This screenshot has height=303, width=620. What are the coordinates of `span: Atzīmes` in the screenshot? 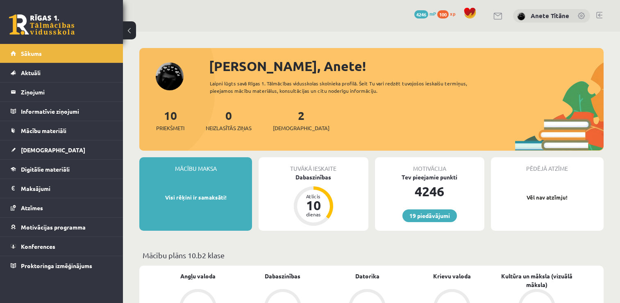 It's located at (32, 207).